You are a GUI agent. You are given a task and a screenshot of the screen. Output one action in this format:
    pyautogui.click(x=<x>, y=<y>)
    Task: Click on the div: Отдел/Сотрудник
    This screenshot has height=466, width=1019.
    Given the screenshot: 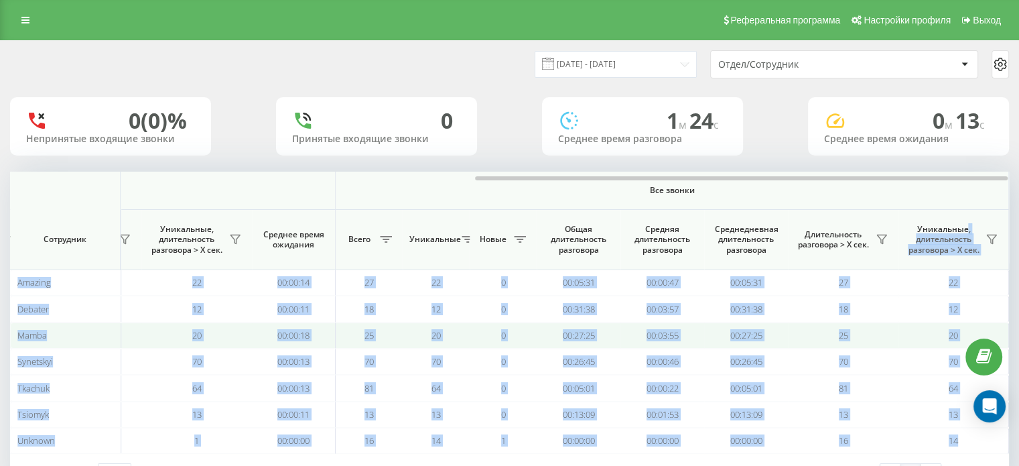 What is the action you would take?
    pyautogui.click(x=798, y=64)
    